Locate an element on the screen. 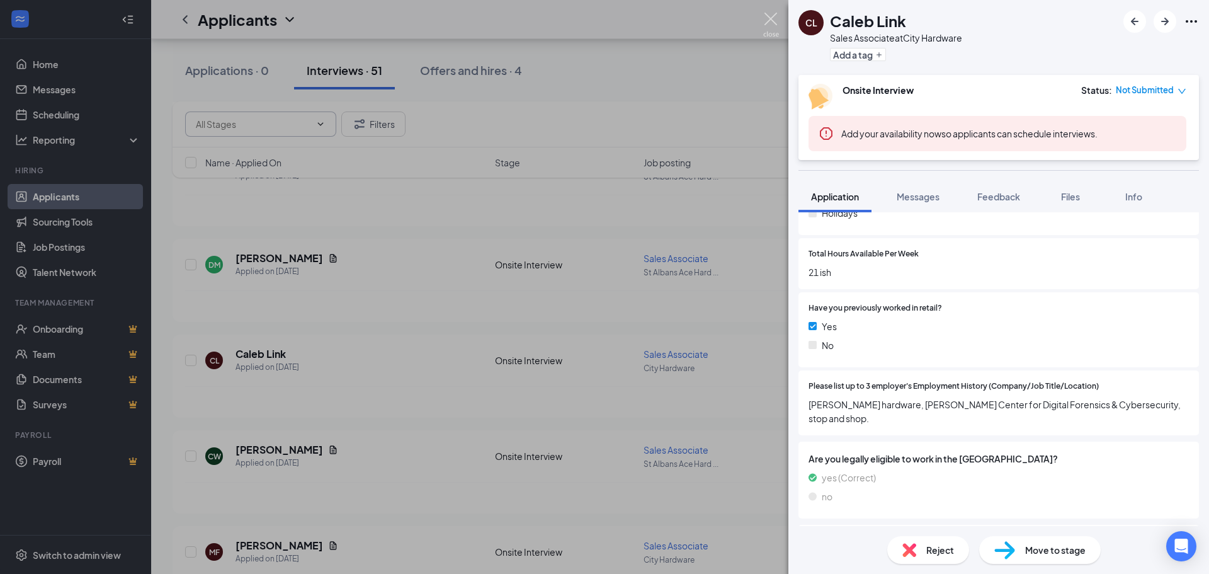 This screenshot has width=1209, height=574. button: ArrowRight is located at coordinates (1165, 21).